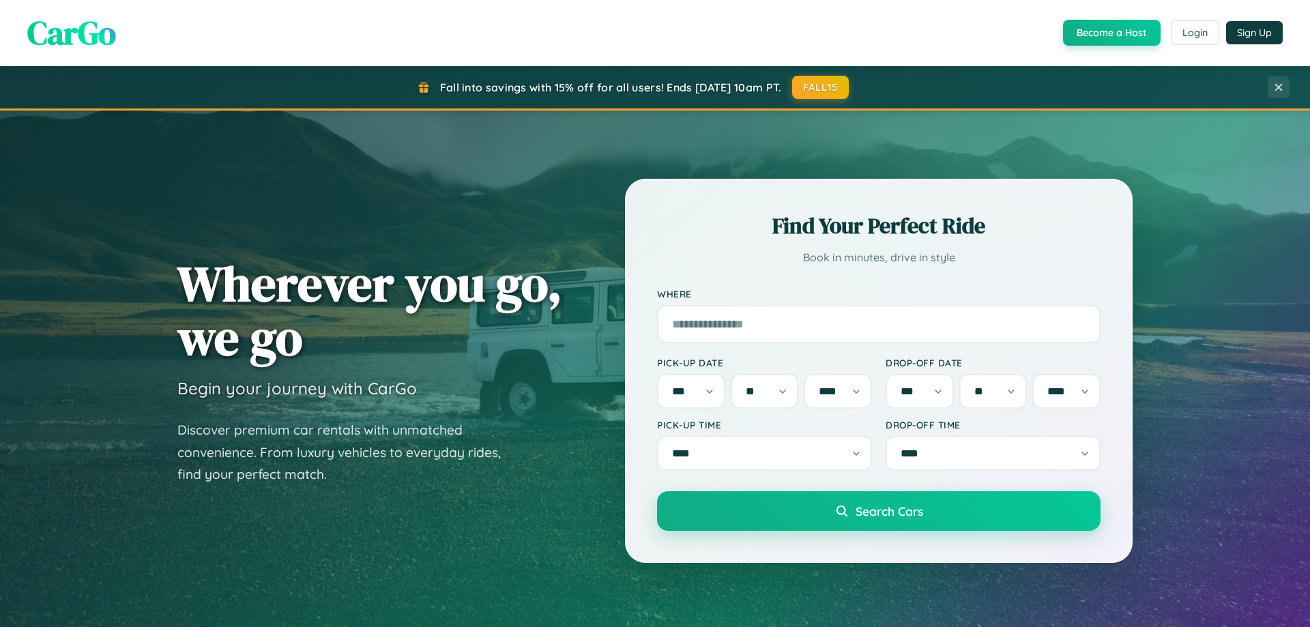  What do you see at coordinates (879, 511) in the screenshot?
I see `button: Search Cars` at bounding box center [879, 511].